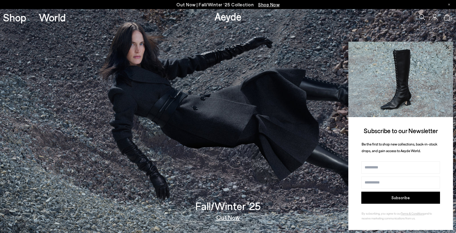 The image size is (456, 233). Describe the element at coordinates (399, 147) in the screenshot. I see `span: Be the first to shop new collections, back-in-stock drops, and gain access to Aeyde World.` at that location.